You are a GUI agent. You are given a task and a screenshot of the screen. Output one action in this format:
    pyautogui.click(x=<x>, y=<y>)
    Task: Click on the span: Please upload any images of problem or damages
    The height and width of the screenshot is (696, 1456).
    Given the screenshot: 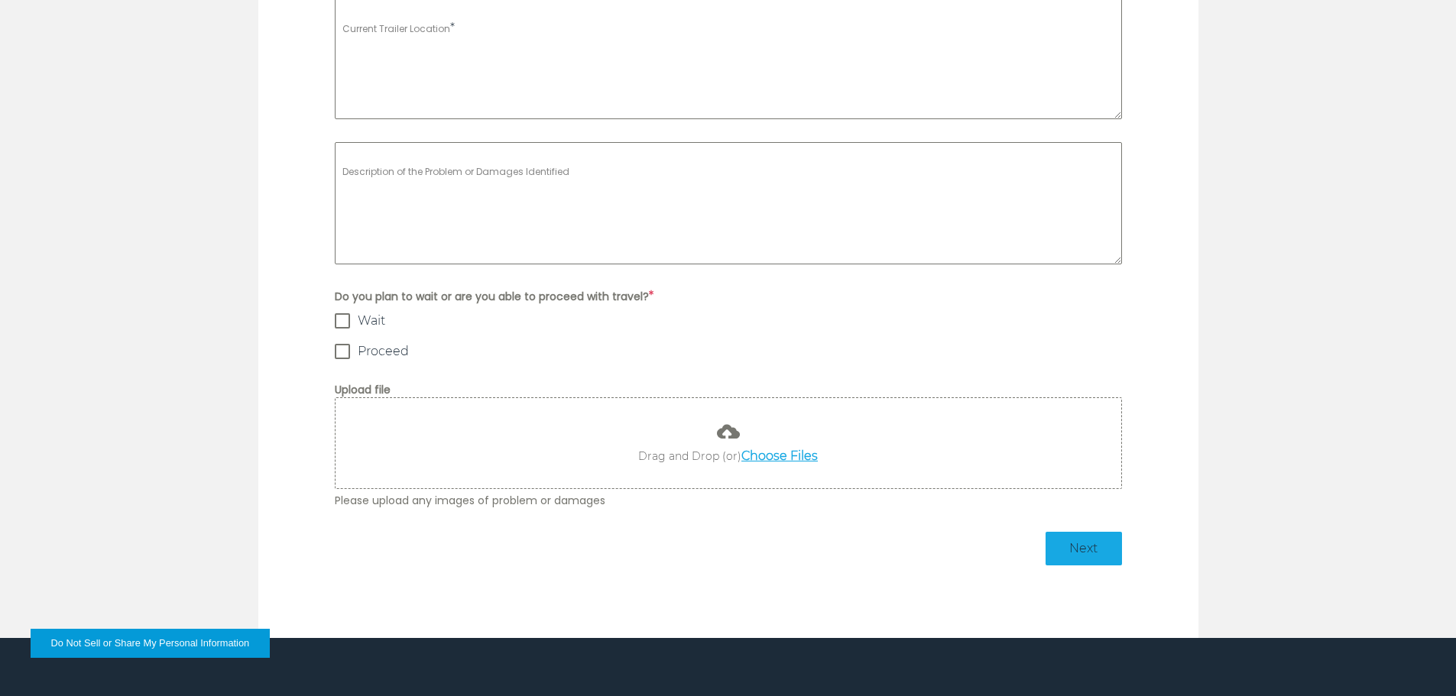 What is the action you would take?
    pyautogui.click(x=728, y=501)
    